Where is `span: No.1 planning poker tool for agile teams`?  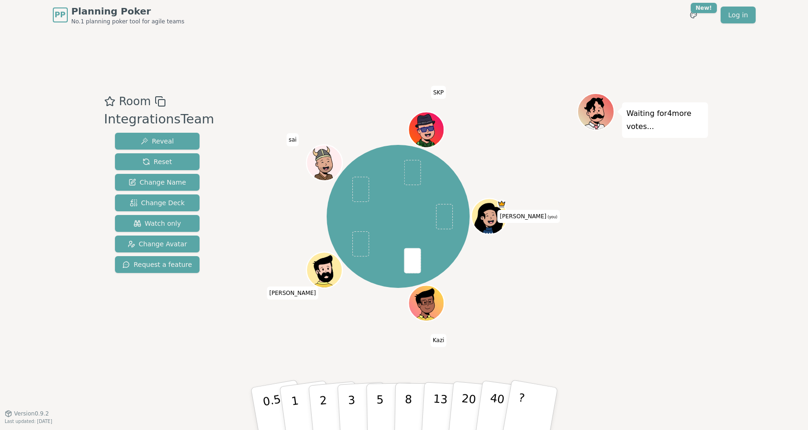 span: No.1 planning poker tool for agile teams is located at coordinates (128, 22).